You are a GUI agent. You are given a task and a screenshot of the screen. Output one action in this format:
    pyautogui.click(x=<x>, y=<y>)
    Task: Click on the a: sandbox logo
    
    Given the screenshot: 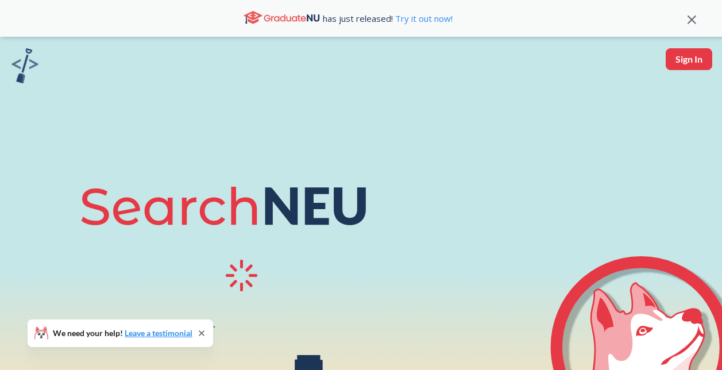 What is the action you would take?
    pyautogui.click(x=25, y=67)
    